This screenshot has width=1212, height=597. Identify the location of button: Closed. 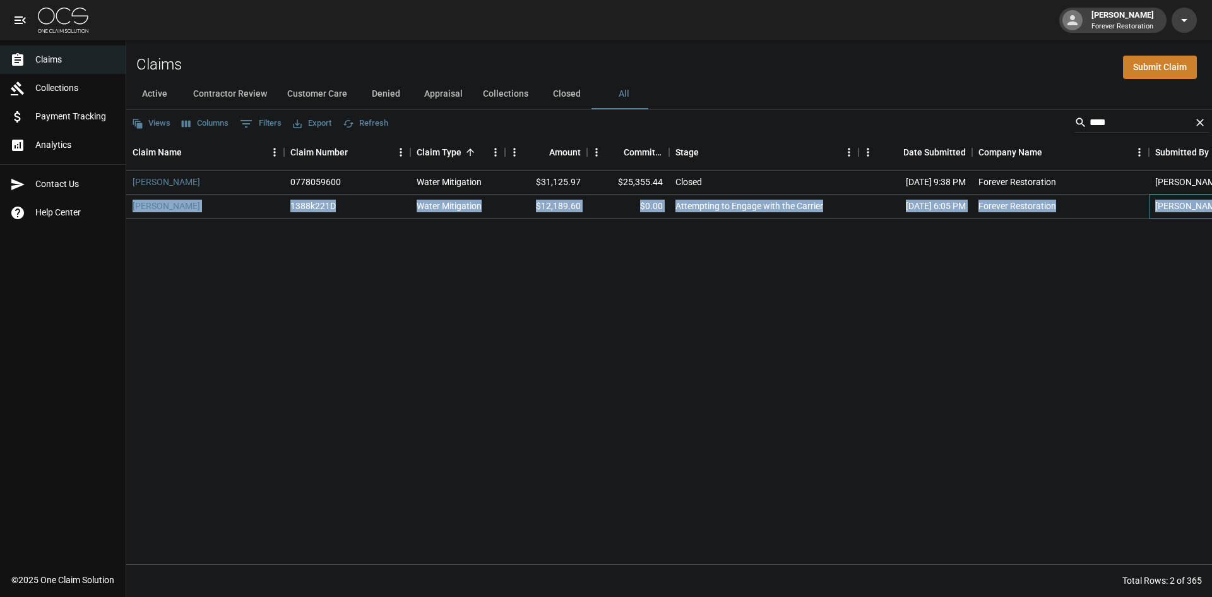
(567, 94).